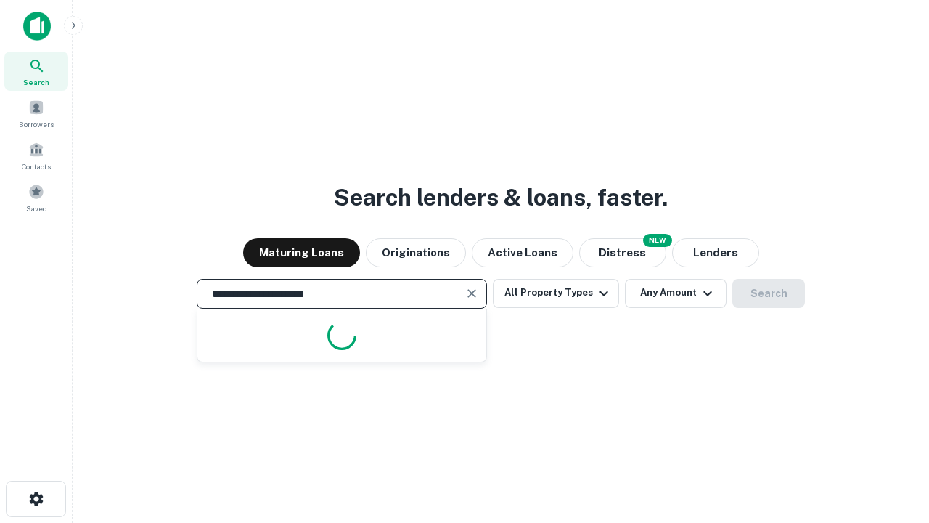 This screenshot has height=523, width=929. I want to click on button: Lenders, so click(716, 253).